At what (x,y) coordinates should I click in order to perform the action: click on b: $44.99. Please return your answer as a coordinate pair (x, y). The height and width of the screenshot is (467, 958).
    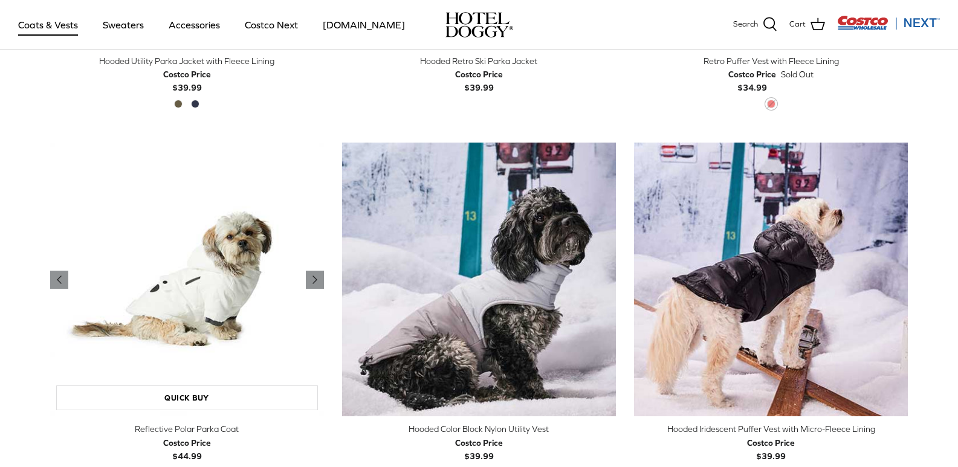
    Looking at the image, I should click on (187, 449).